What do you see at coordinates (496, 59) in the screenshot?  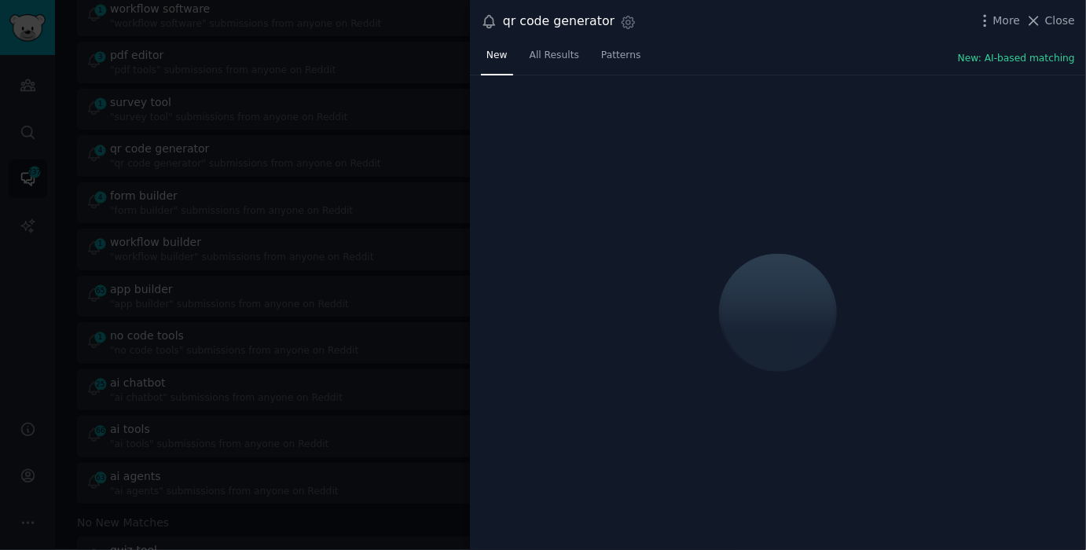 I see `a: New` at bounding box center [496, 59].